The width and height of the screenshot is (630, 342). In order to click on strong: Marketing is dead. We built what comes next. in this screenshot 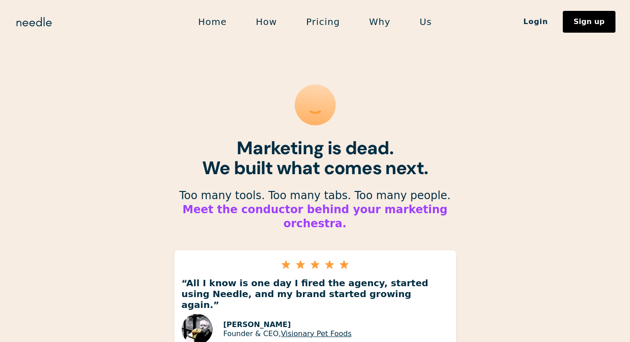, I will do `click(315, 158)`.